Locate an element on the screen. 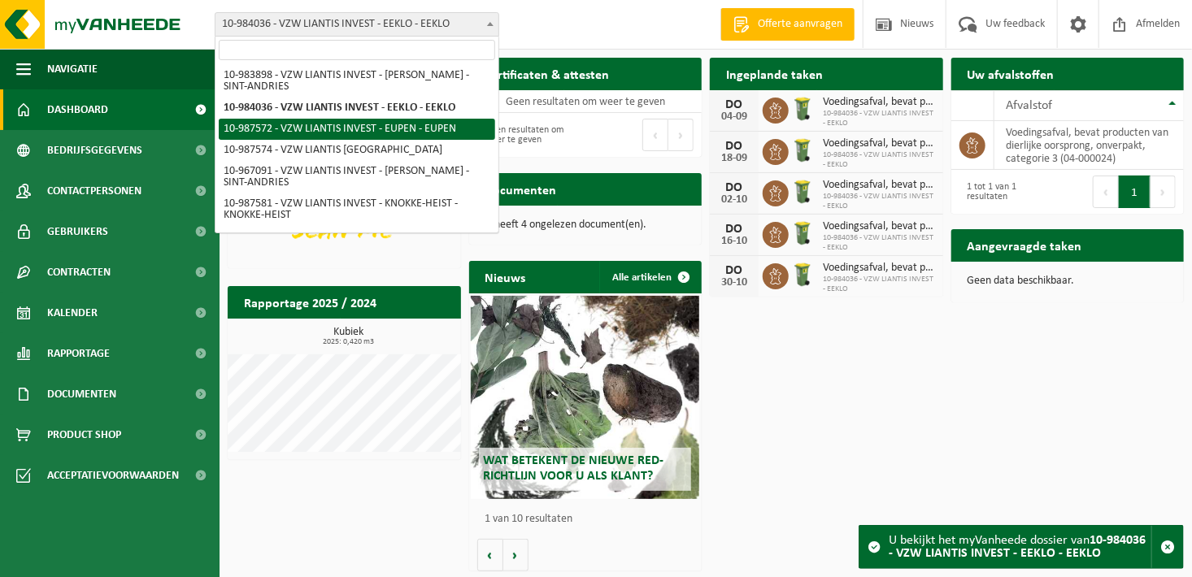 The height and width of the screenshot is (577, 1192). span: Contactpersonen is located at coordinates (94, 191).